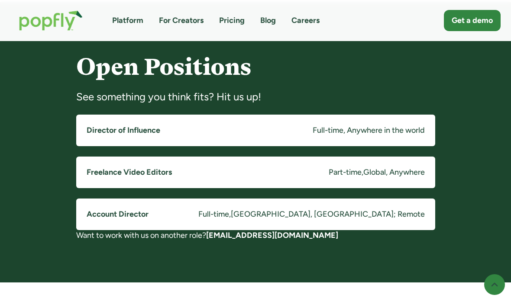  What do you see at coordinates (51, 20) in the screenshot?
I see `a: home` at bounding box center [51, 20].